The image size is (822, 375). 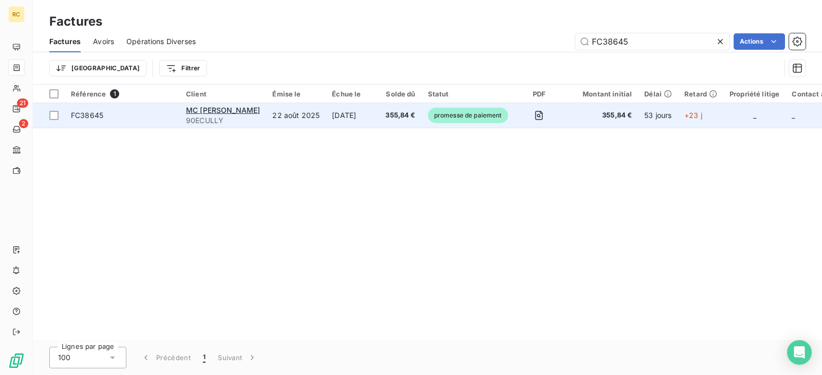 What do you see at coordinates (754, 94) in the screenshot?
I see `div: Propriété litige` at bounding box center [754, 94].